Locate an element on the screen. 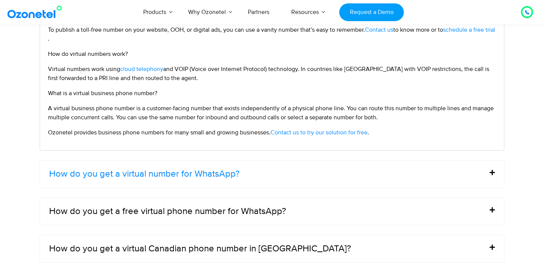 The image size is (544, 268). span: to know more or to is located at coordinates (418, 30).